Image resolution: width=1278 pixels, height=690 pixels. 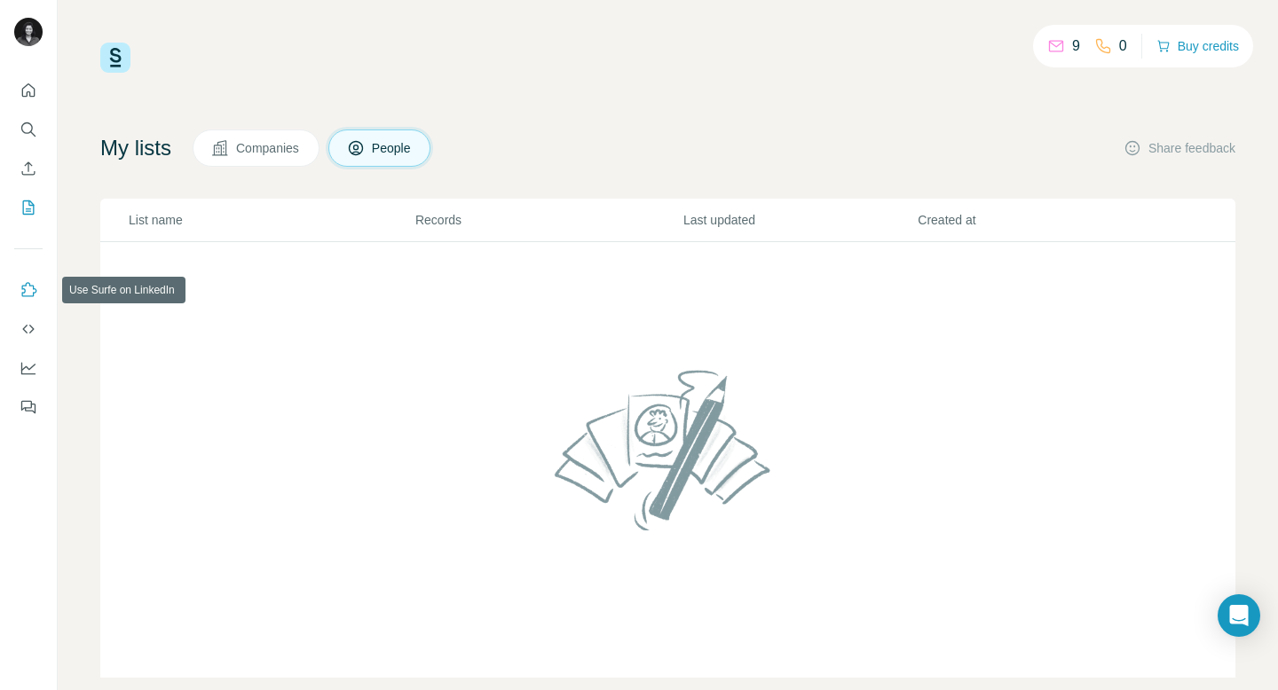 What do you see at coordinates (548, 220) in the screenshot?
I see `p: Records` at bounding box center [548, 220].